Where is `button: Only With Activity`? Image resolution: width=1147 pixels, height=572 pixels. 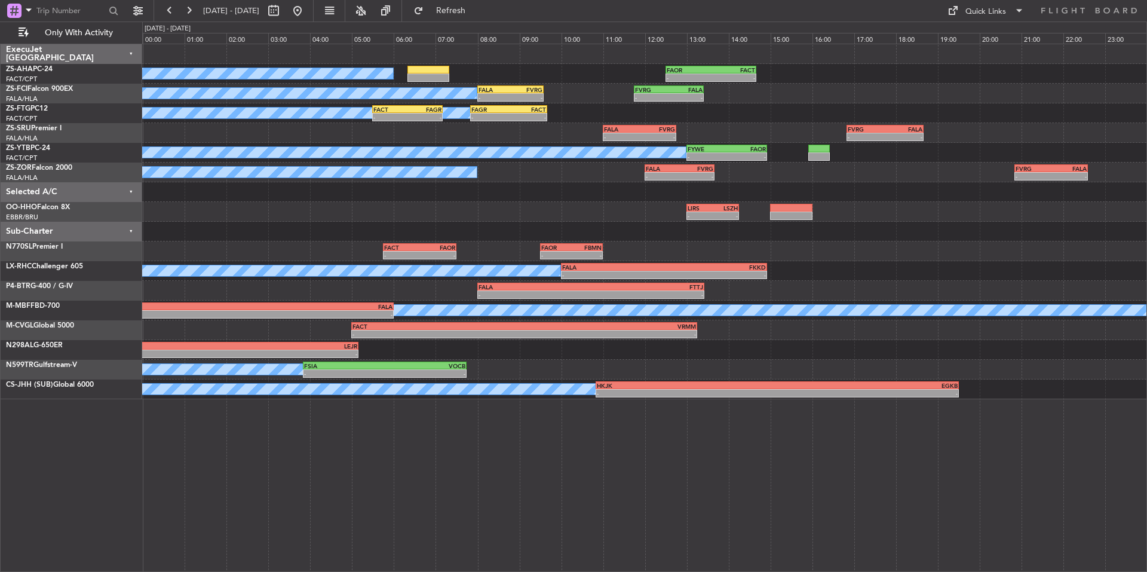 button: Only With Activity is located at coordinates (71, 33).